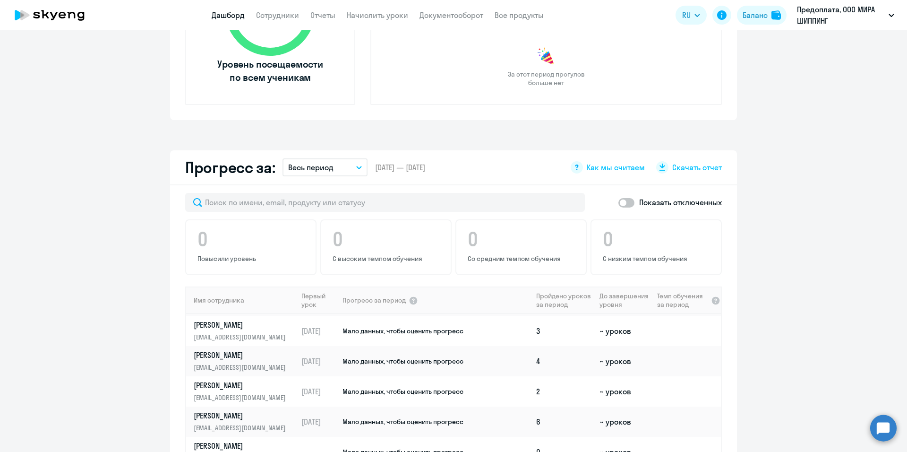 The image size is (907, 452). I want to click on button: Весь период, so click(325, 167).